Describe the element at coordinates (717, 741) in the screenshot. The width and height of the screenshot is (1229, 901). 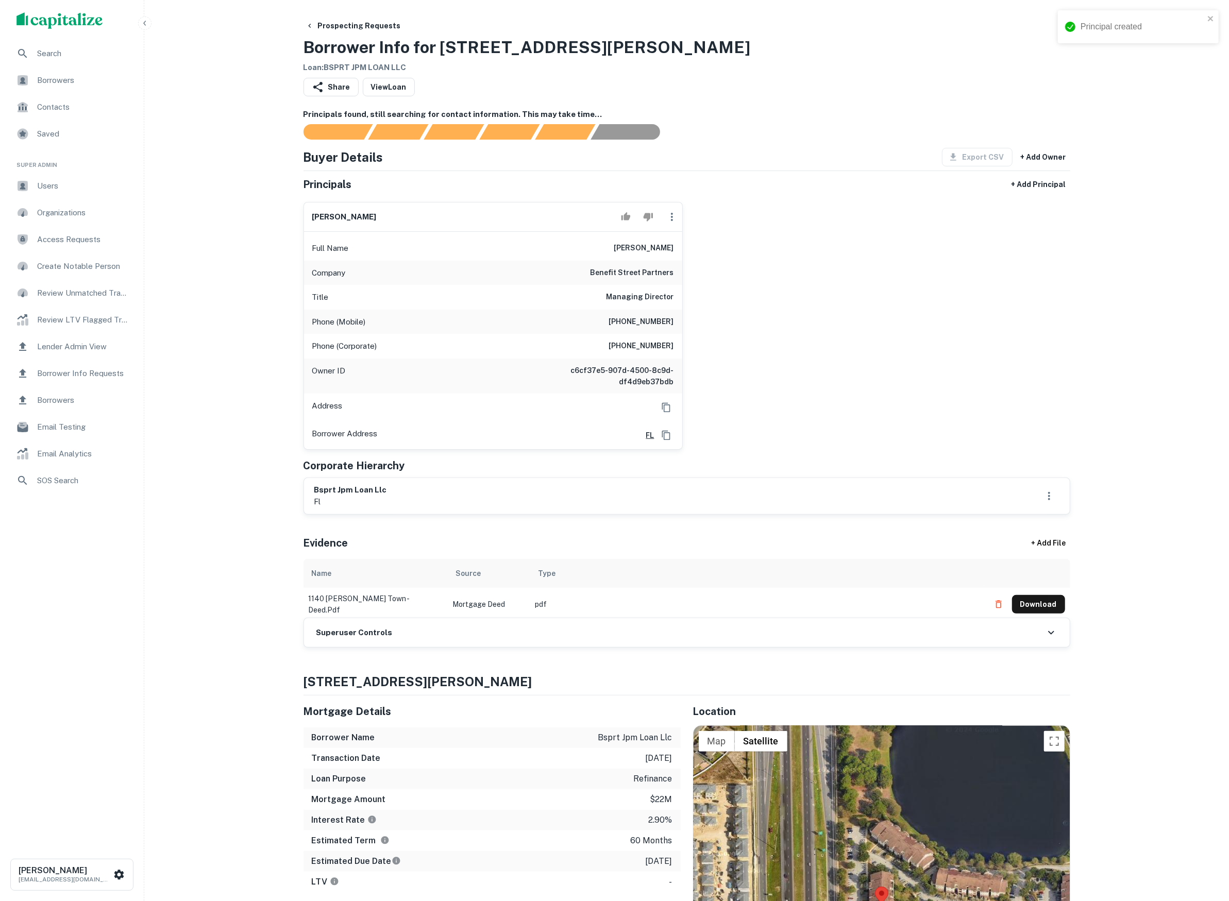
I see `button: Show street map` at that location.